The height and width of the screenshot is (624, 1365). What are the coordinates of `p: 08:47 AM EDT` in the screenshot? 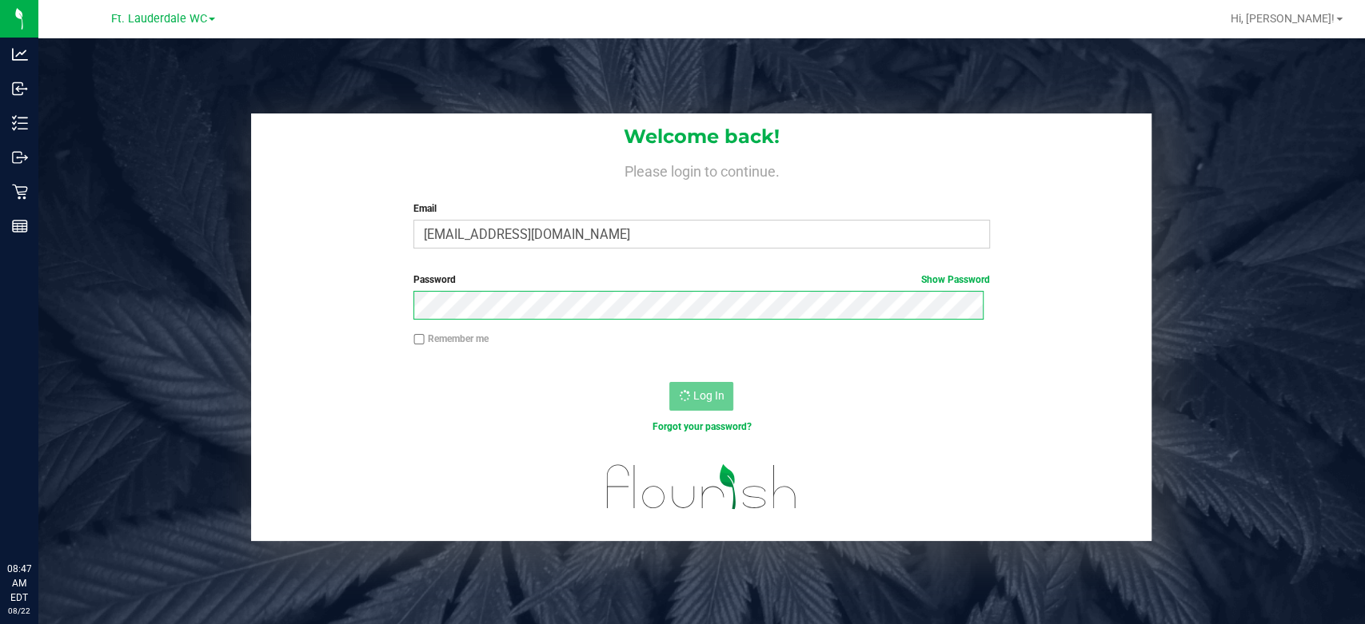 It's located at (19, 584).